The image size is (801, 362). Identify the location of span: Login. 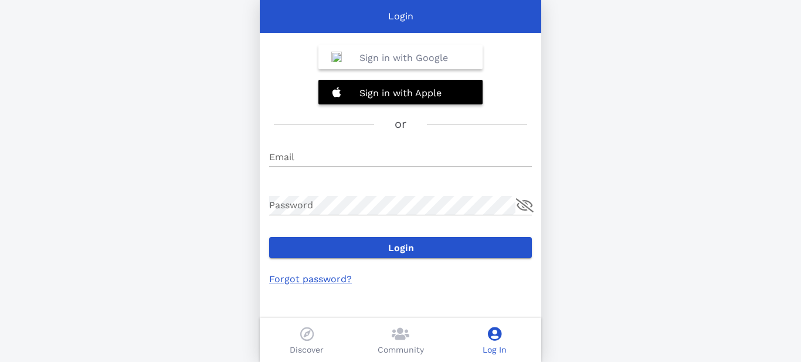
(400, 247).